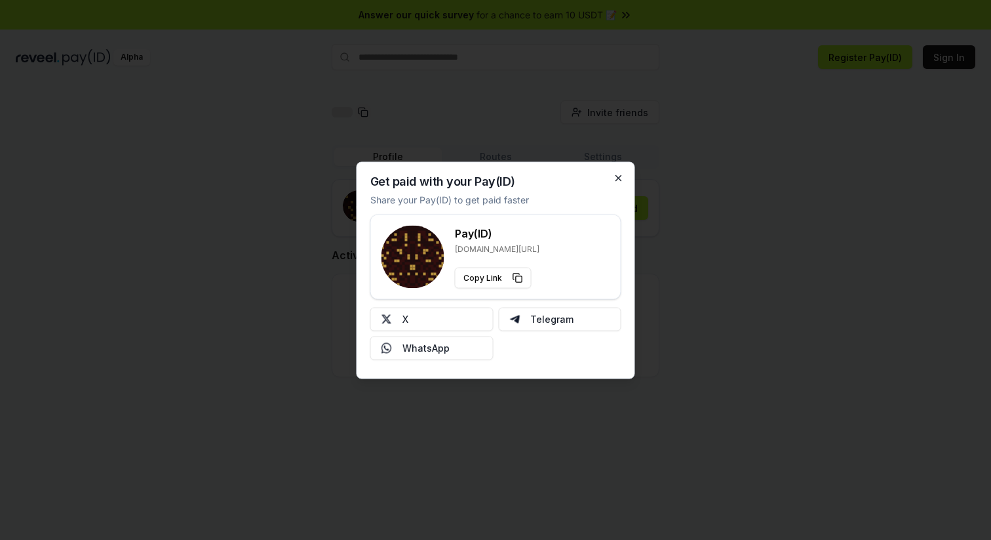  Describe the element at coordinates (443, 181) in the screenshot. I see `h2: Get paid with your Pay(ID)` at that location.